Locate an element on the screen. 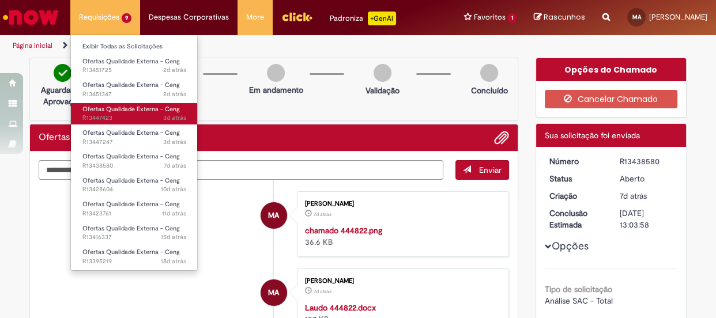 Image resolution: width=716 pixels, height=318 pixels. span: Rascunhos is located at coordinates (564, 17).